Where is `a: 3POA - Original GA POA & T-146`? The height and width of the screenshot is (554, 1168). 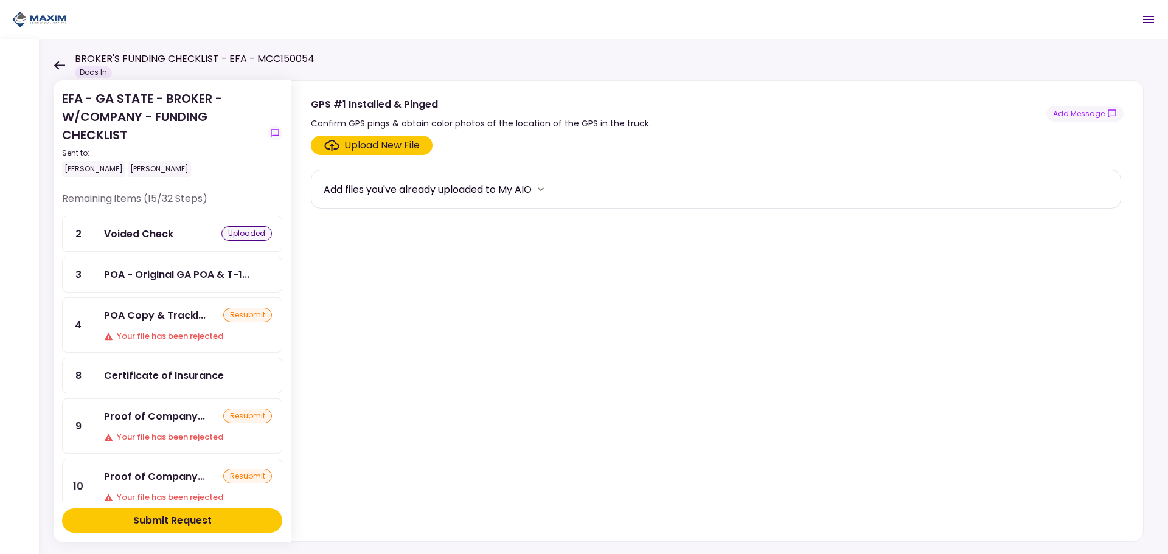 a: 3POA - Original GA POA & T-146 is located at coordinates (172, 274).